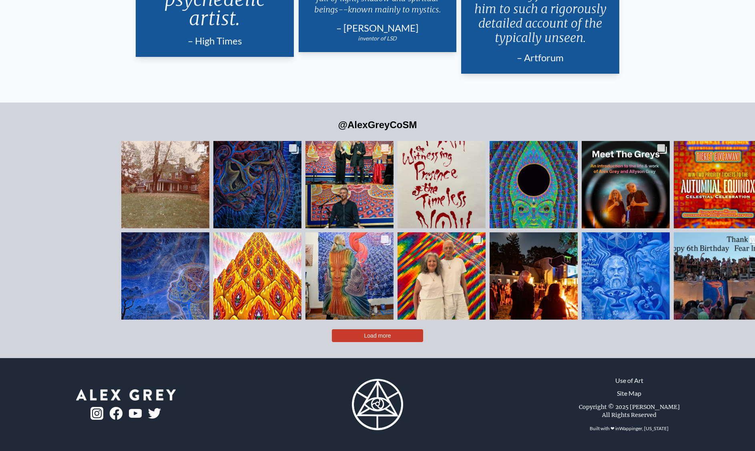  I want to click on a: Celebrate the September Full Moon at CoSM! 🌈 📍@chapelofsacredmirrors 🗓Sep..., so click(534, 276).